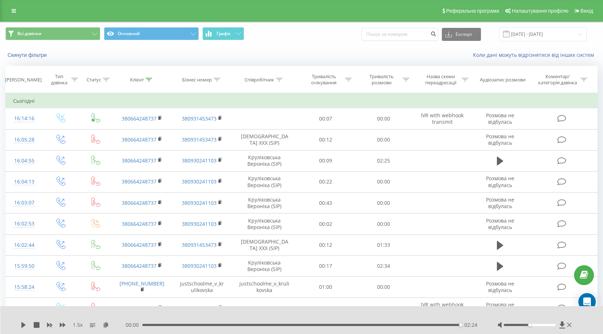 Image resolution: width=603 pixels, height=334 pixels. What do you see at coordinates (24, 203) in the screenshot?
I see `div: 16:03:07` at bounding box center [24, 203].